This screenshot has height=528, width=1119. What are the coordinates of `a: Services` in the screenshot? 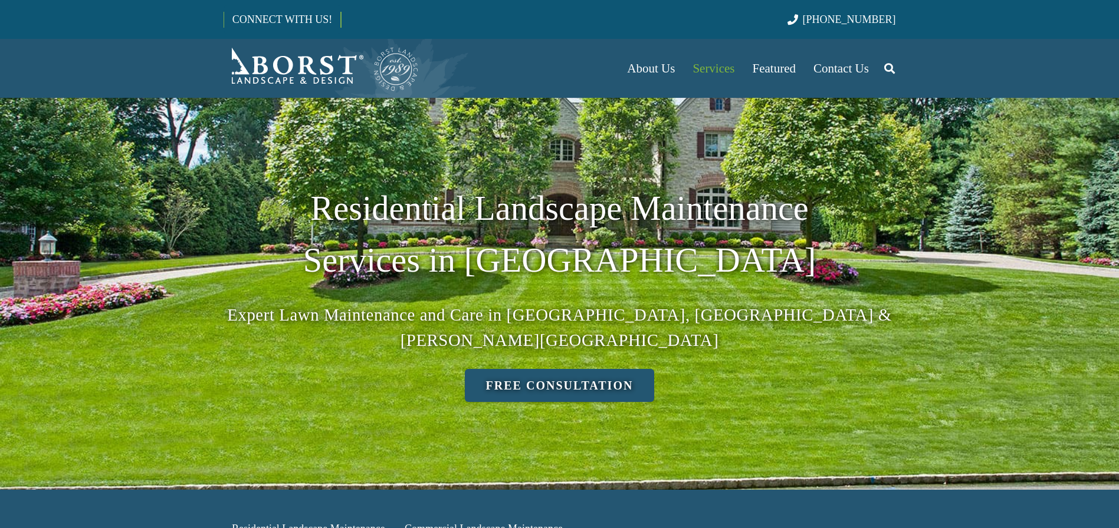 It's located at (713, 68).